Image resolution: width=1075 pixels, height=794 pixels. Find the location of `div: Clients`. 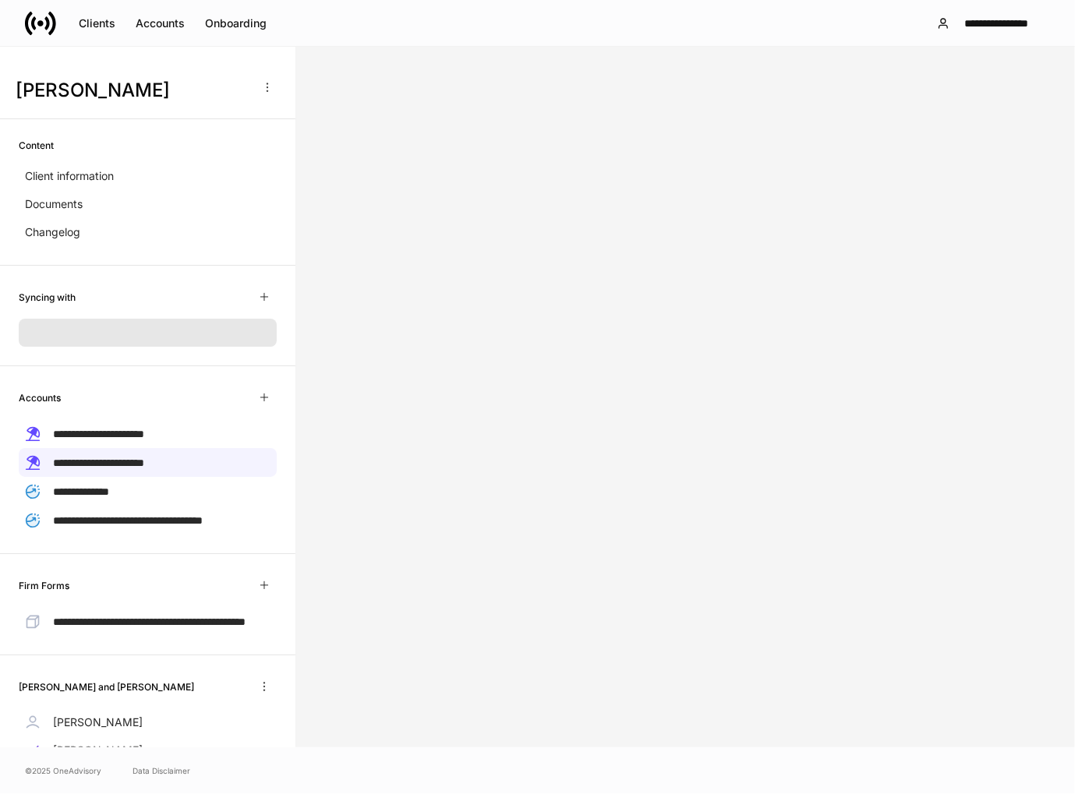

div: Clients is located at coordinates (97, 23).